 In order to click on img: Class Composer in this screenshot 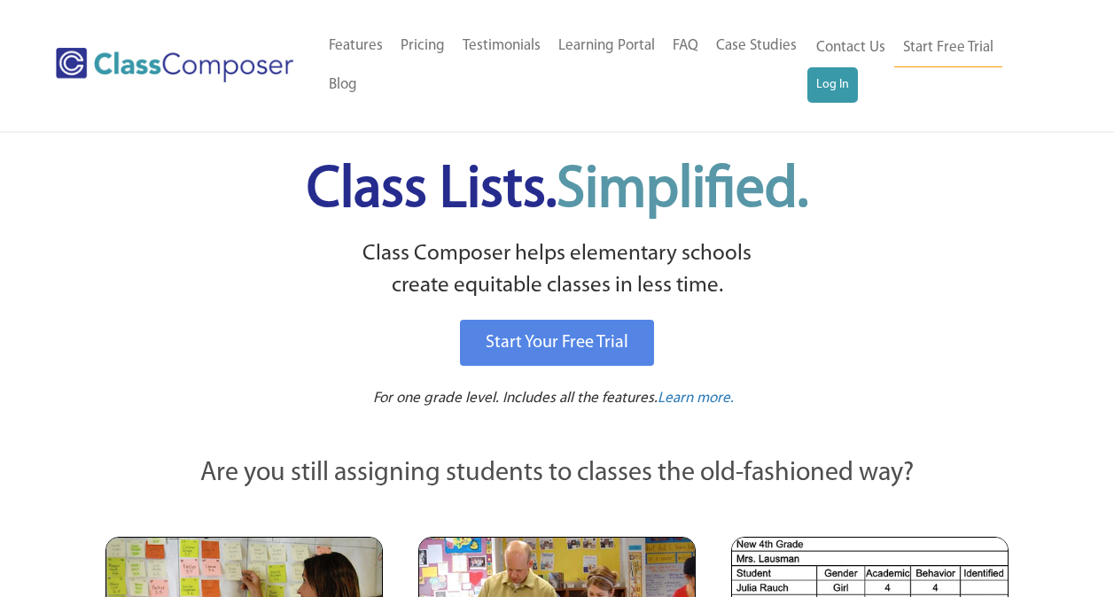, I will do `click(175, 65)`.